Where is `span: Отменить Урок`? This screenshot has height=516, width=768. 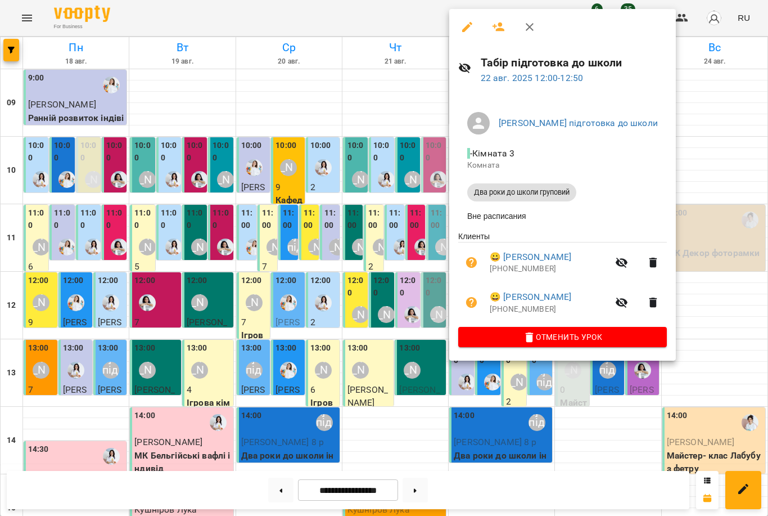 span: Отменить Урок is located at coordinates (562, 337).